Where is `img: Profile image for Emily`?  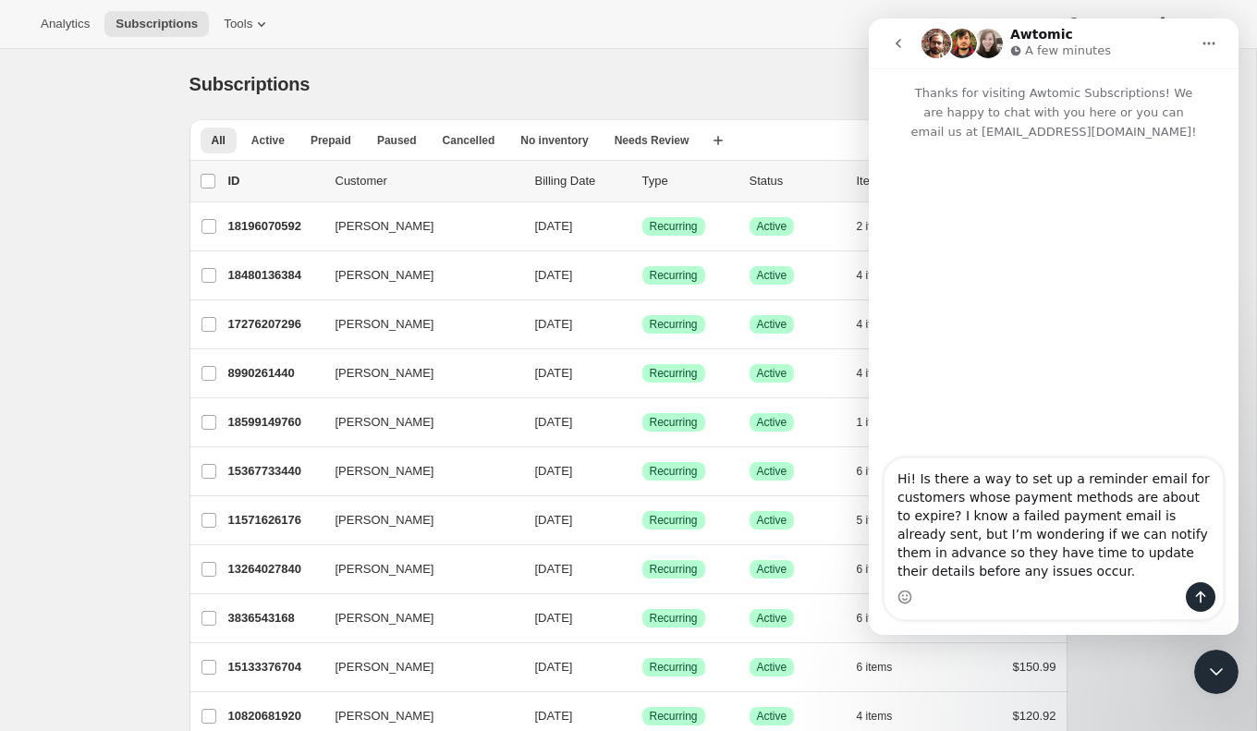 img: Profile image for Emily is located at coordinates (119, 25).